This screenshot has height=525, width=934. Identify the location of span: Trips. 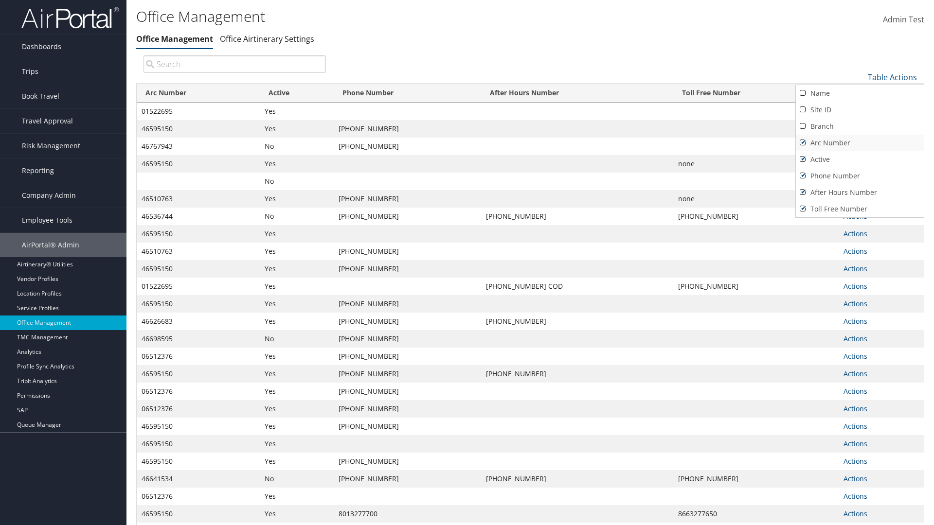
(30, 71).